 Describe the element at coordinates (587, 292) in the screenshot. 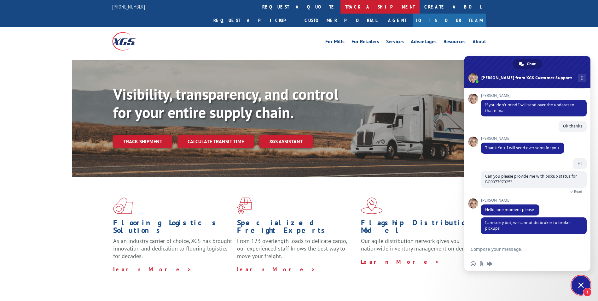

I see `span: 1` at that location.